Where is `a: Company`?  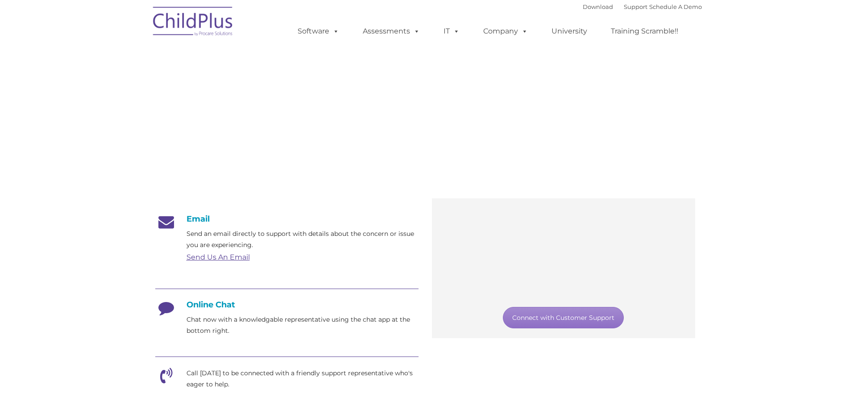
a: Company is located at coordinates (506, 31).